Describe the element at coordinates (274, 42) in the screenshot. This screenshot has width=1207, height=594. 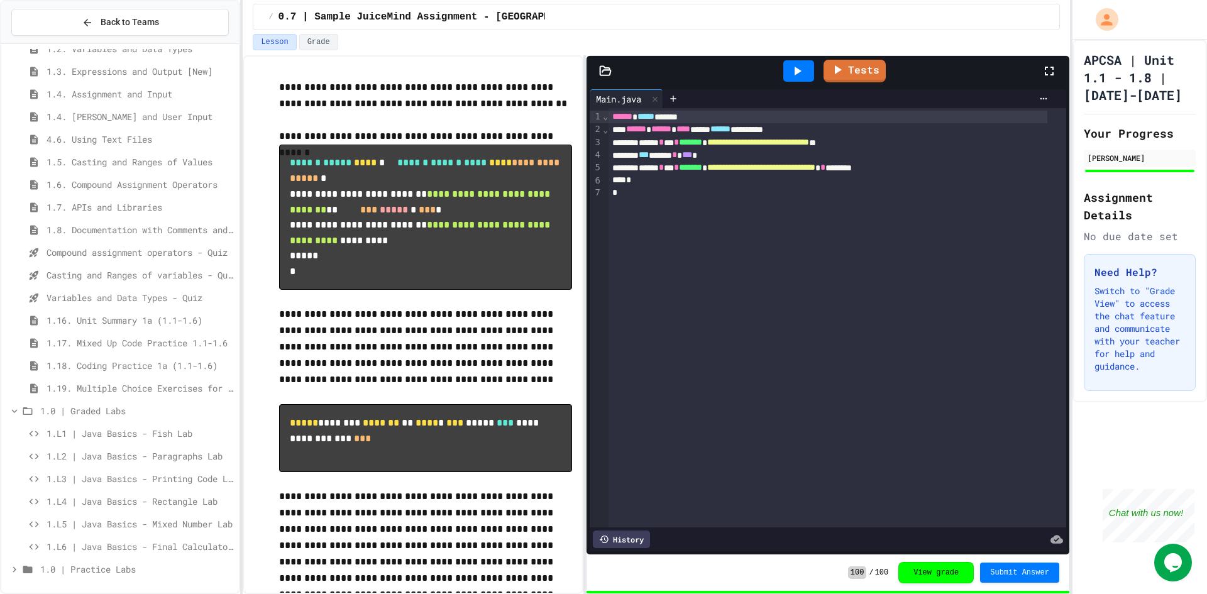
I see `button: Lesson` at that location.